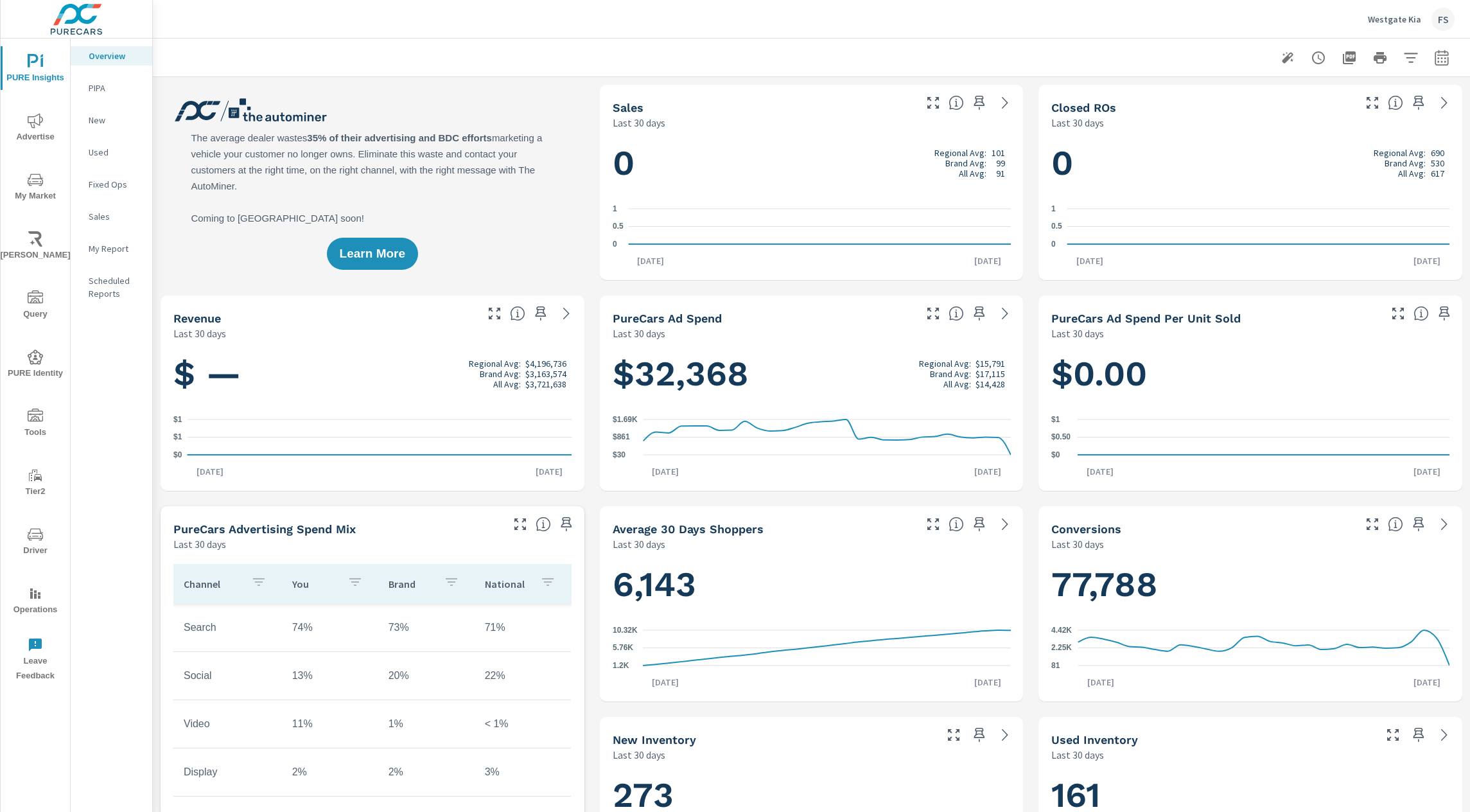 This screenshot has width=1470, height=812. I want to click on text: 4.42K, so click(1062, 630).